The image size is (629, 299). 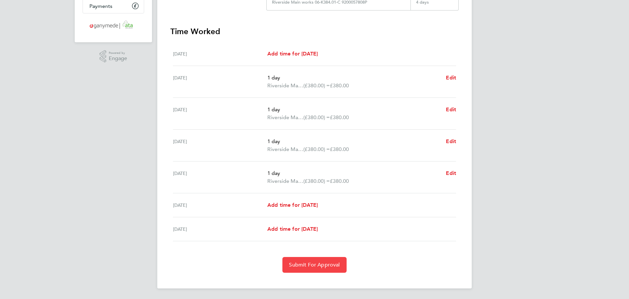 I want to click on h3: Time Worked, so click(x=315, y=31).